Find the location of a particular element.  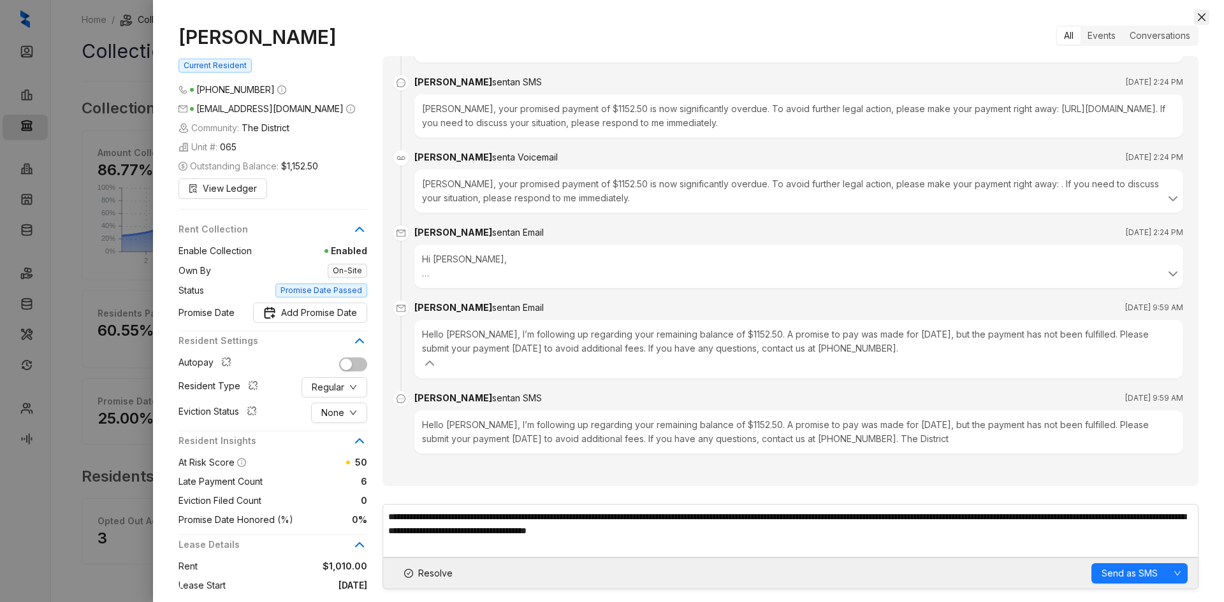

span: Send as SMS is located at coordinates (1130, 574).